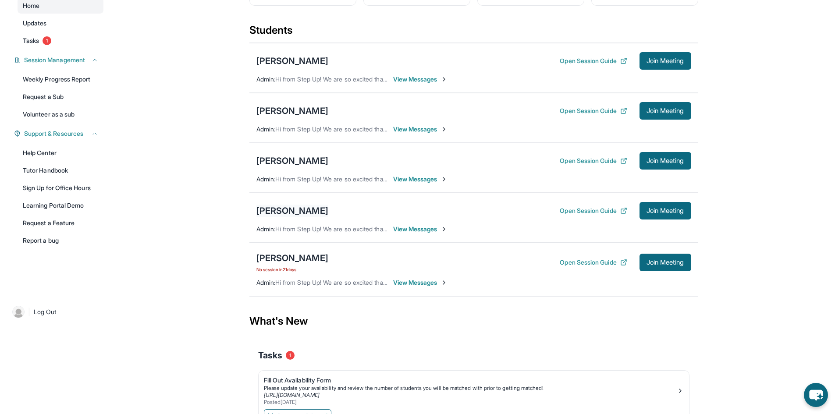 The height and width of the screenshot is (414, 835). Describe the element at coordinates (470, 388) in the screenshot. I see `div: Please update your availability and review the number of students you will be matched with prior ...` at that location.